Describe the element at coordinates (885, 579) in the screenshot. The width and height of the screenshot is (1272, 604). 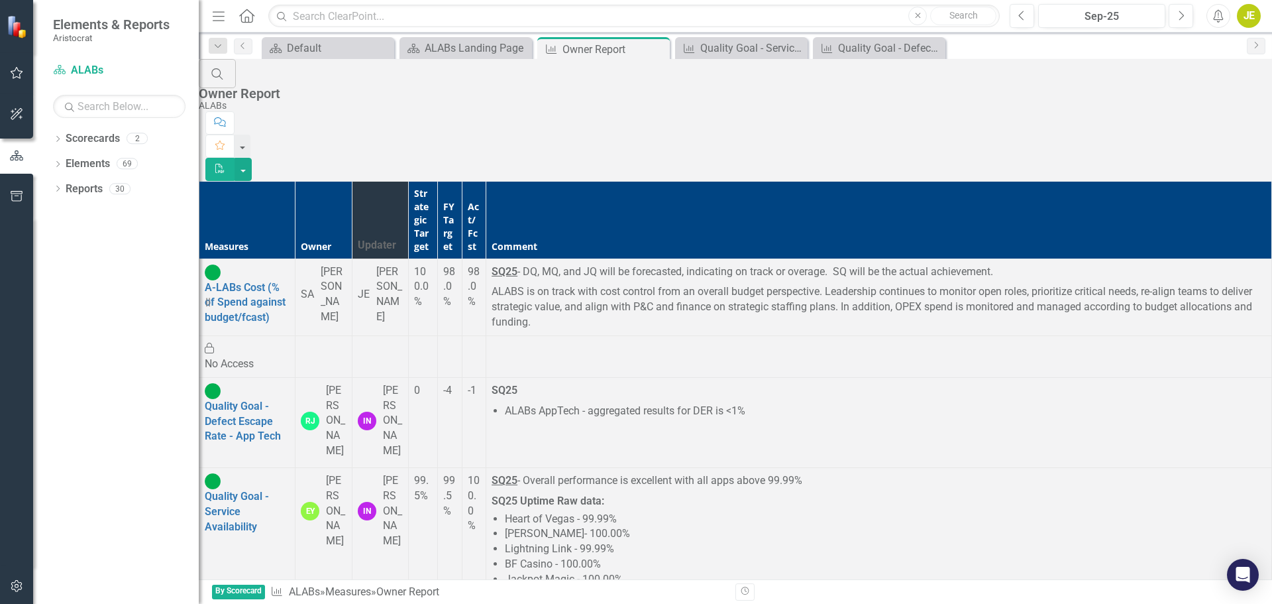
I see `li: Jackpot Magic - 100.00%` at that location.